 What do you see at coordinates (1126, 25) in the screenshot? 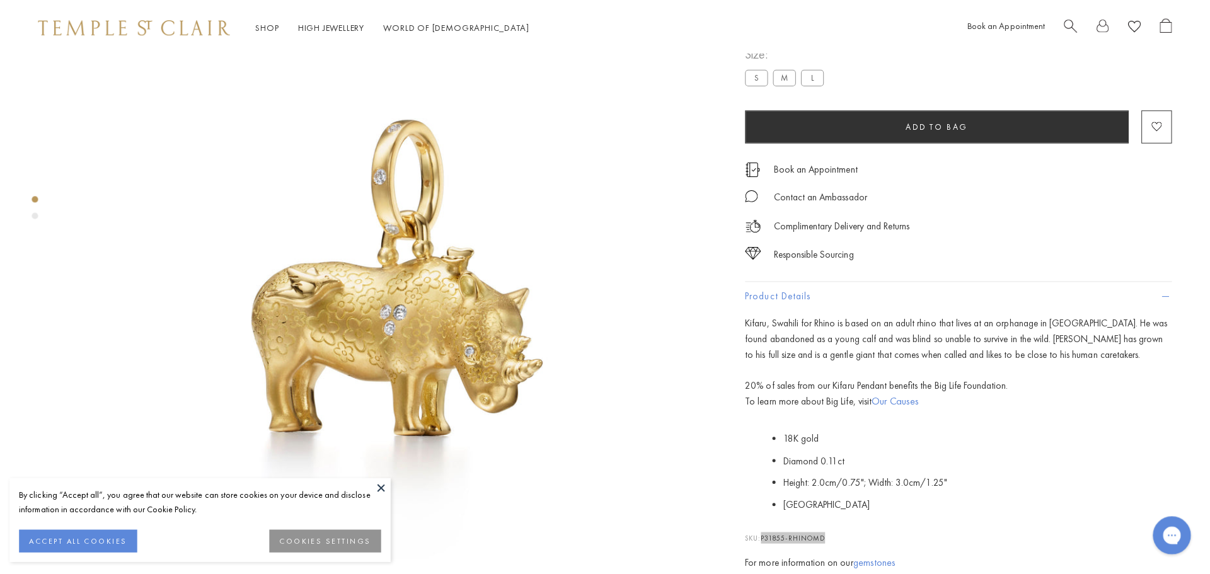
I see `a: View Wishlist` at bounding box center [1126, 25].